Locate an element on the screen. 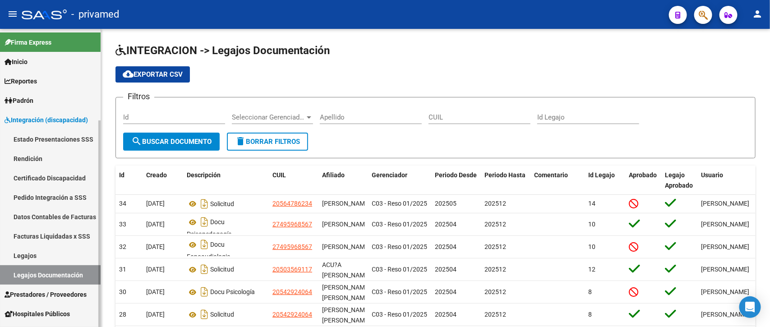  span: 20503569117 is located at coordinates (292, 269).